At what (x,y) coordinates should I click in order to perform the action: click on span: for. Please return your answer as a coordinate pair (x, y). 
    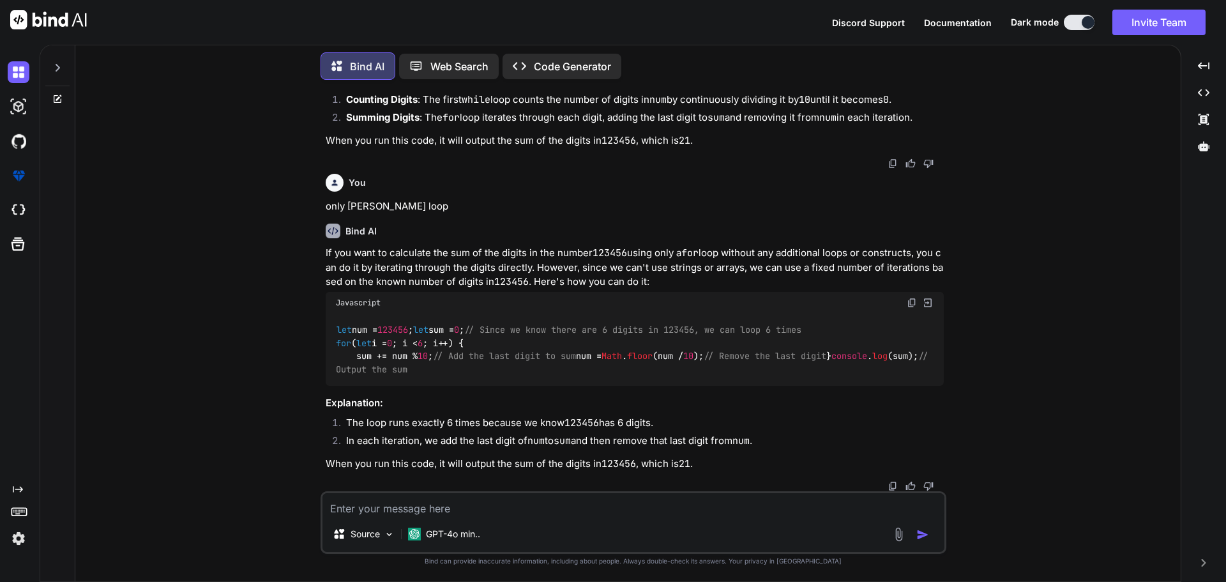
    Looking at the image, I should click on (344, 343).